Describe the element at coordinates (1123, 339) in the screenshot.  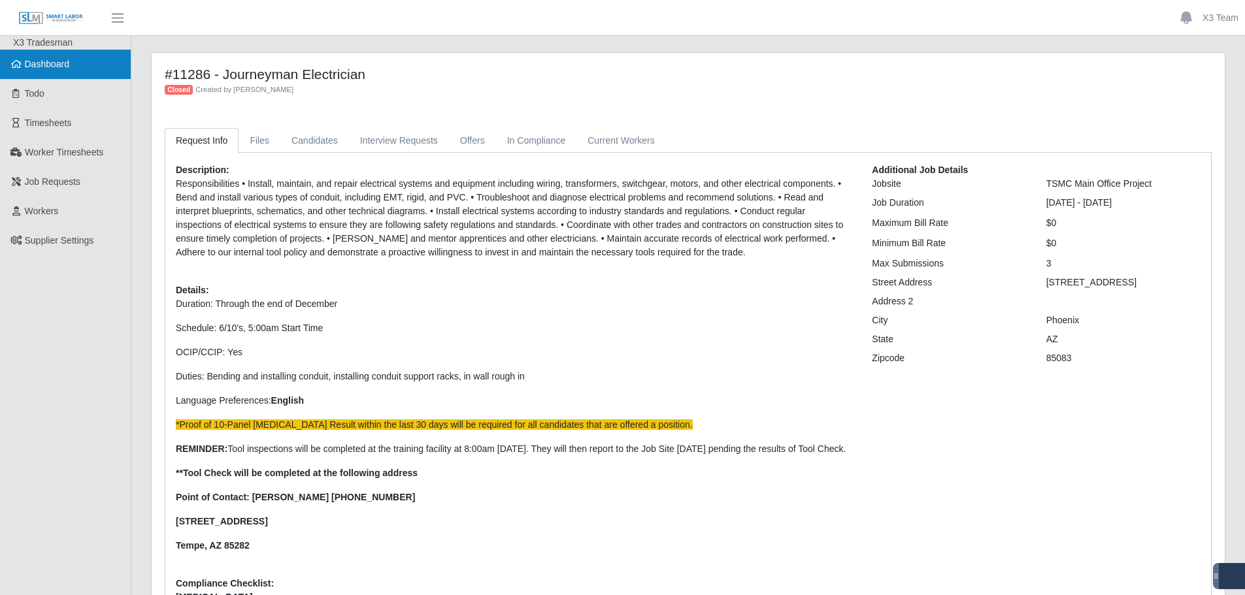
I see `div: AZ` at that location.